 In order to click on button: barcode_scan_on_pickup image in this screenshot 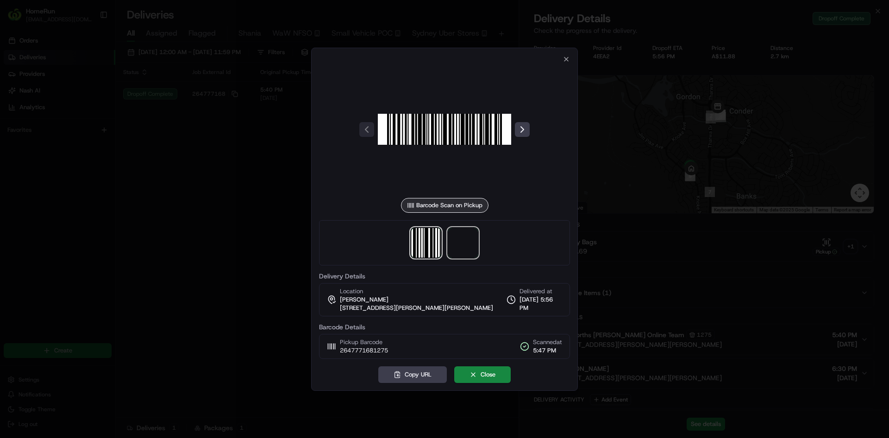, I will do `click(426, 243)`.